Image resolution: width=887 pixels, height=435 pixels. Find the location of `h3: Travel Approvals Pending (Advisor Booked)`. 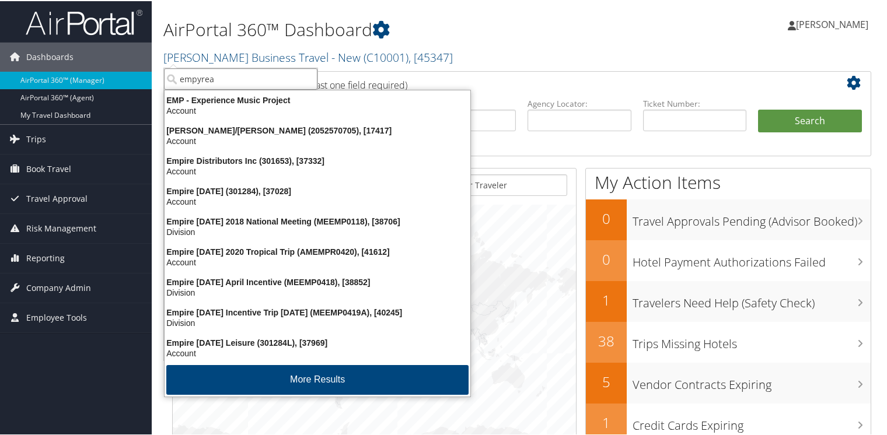

h3: Travel Approvals Pending (Advisor Booked) is located at coordinates (752, 218).